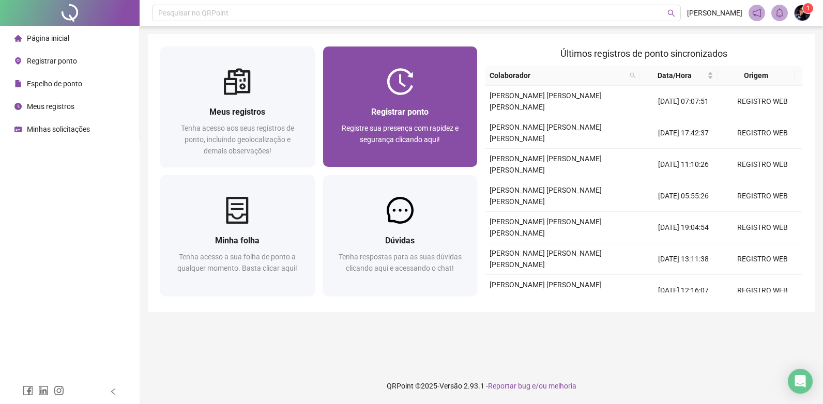 The image size is (823, 404). Describe the element at coordinates (237, 263) in the screenshot. I see `span: Tenha acesso a sua folha de ponto a qualquer momento. Basta clicar aqui!` at that location.